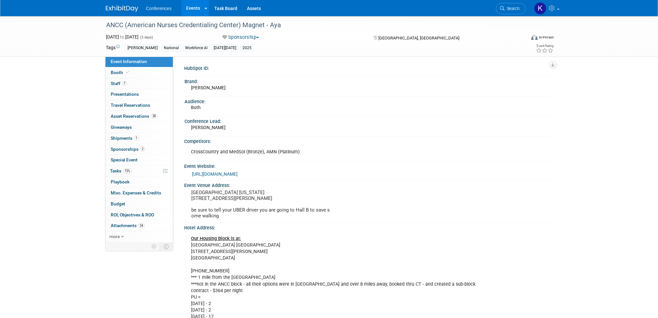  What do you see at coordinates (139, 160) in the screenshot?
I see `a: Special Event` at bounding box center [139, 160].